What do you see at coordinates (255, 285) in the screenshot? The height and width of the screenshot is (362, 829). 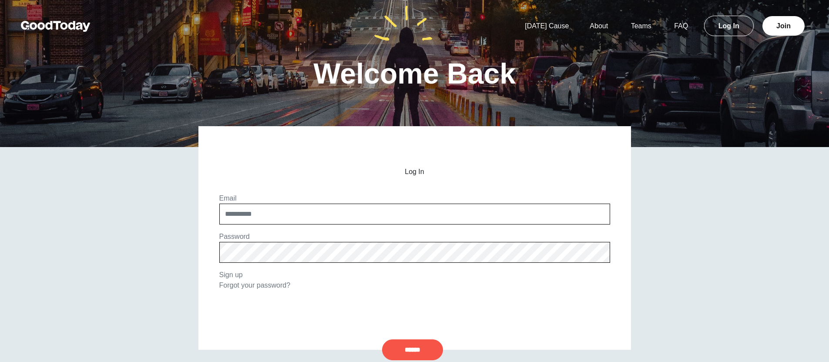 I see `a: Forgot your password?` at bounding box center [255, 285].